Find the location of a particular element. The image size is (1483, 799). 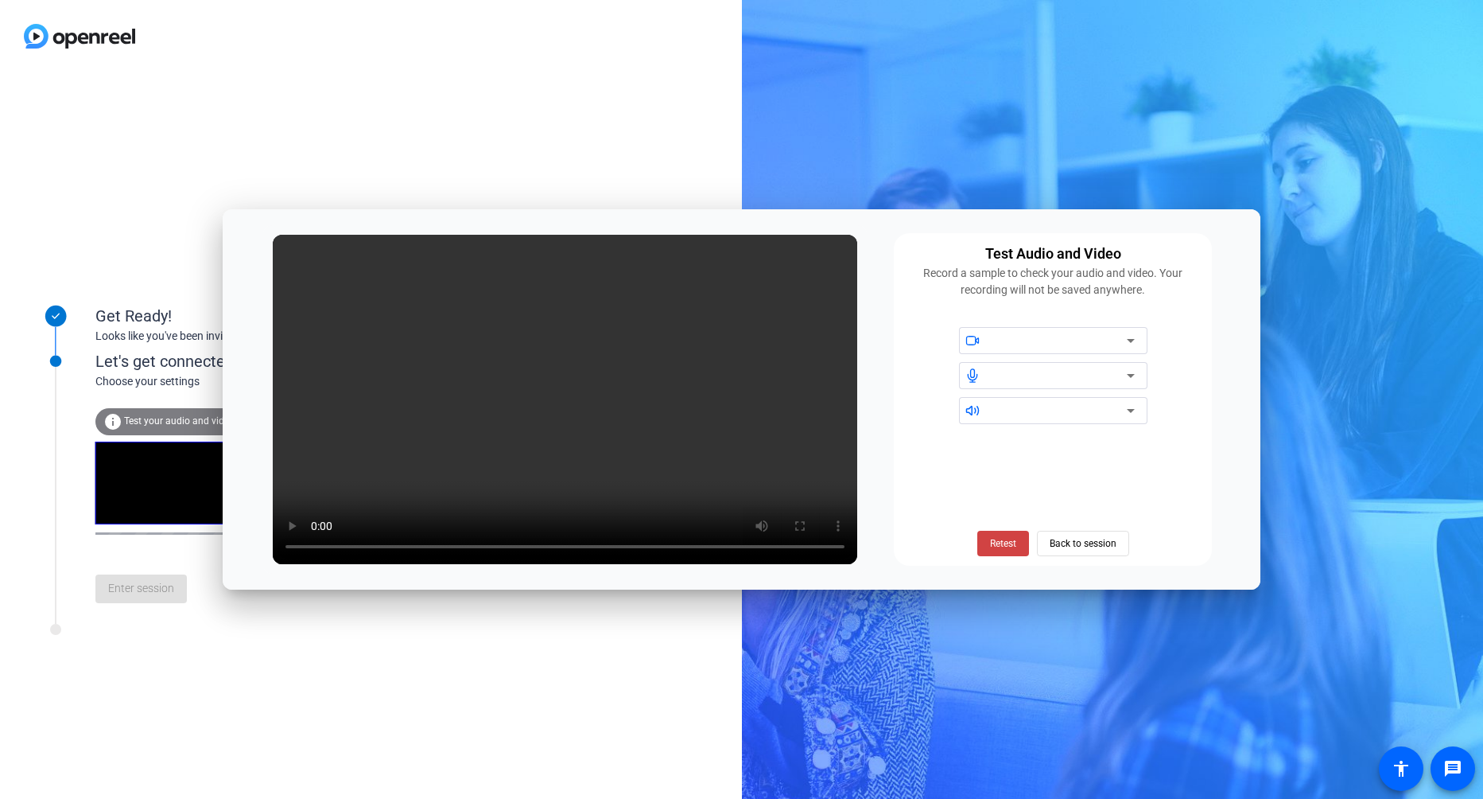

div: Let's get connected. is located at coordinates (270, 361).